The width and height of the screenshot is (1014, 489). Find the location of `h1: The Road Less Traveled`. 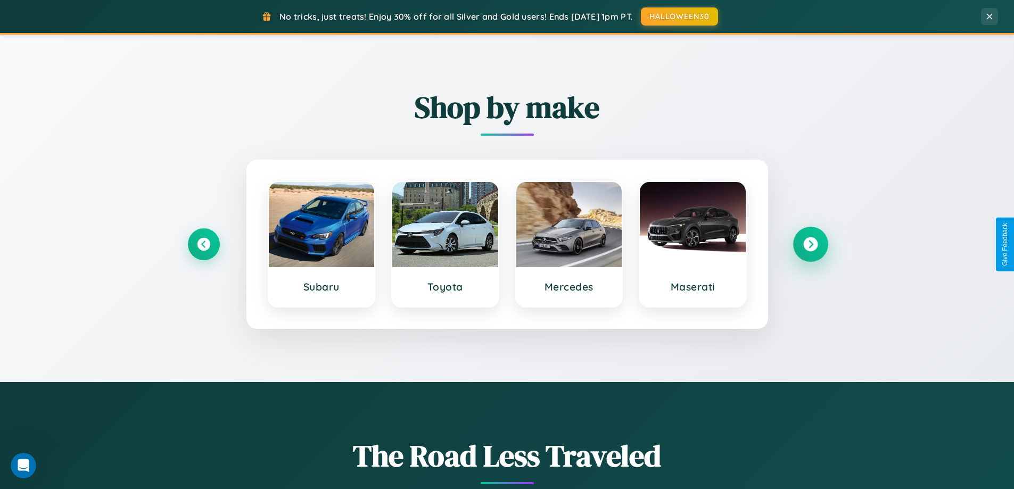

h1: The Road Less Traveled is located at coordinates (507, 455).